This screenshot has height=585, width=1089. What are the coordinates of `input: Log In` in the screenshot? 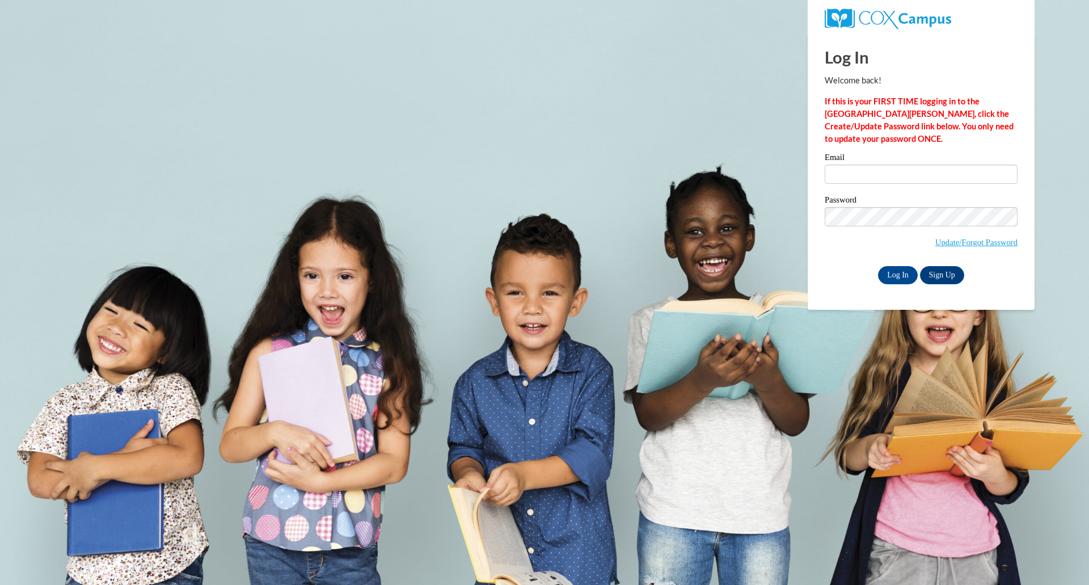 It's located at (898, 275).